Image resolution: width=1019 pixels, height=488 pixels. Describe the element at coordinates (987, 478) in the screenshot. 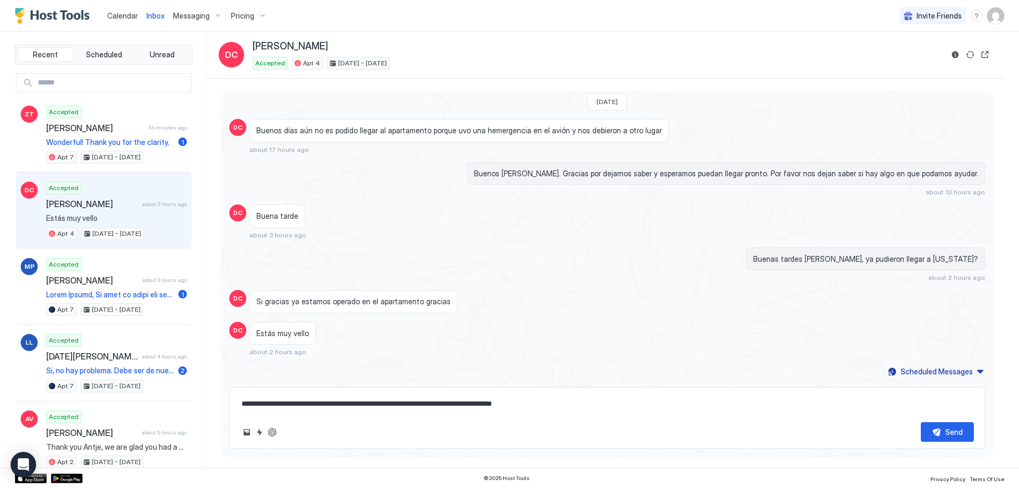

I see `a: Terms Of Use` at that location.